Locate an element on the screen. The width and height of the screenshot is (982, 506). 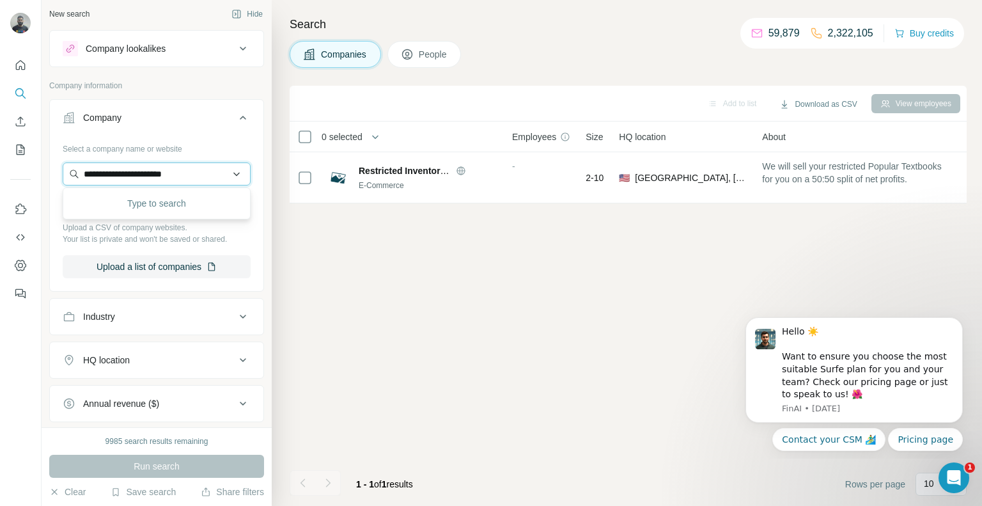
p: Upload a CSV of company websites. is located at coordinates (157, 228).